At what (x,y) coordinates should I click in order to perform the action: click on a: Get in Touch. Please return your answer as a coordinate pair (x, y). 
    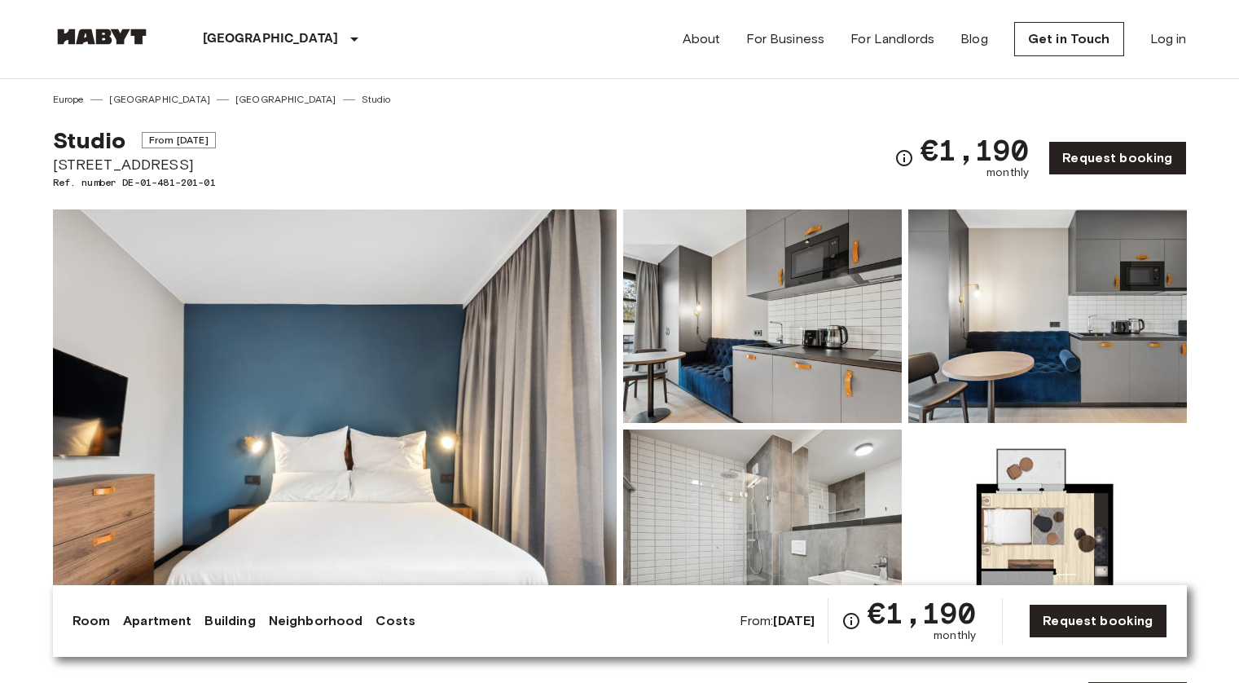
    Looking at the image, I should click on (1069, 39).